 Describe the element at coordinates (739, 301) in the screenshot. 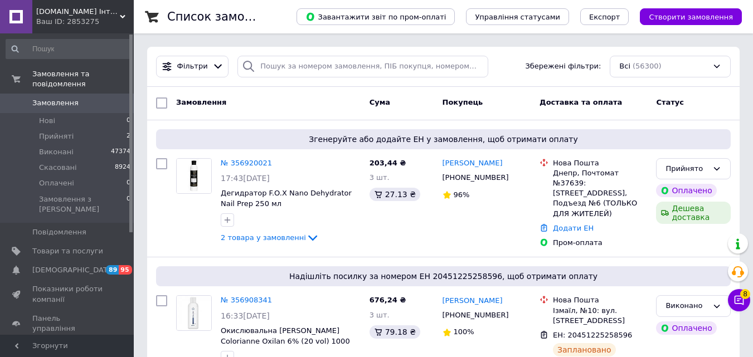

I see `button: Чат з покупцем8` at that location.